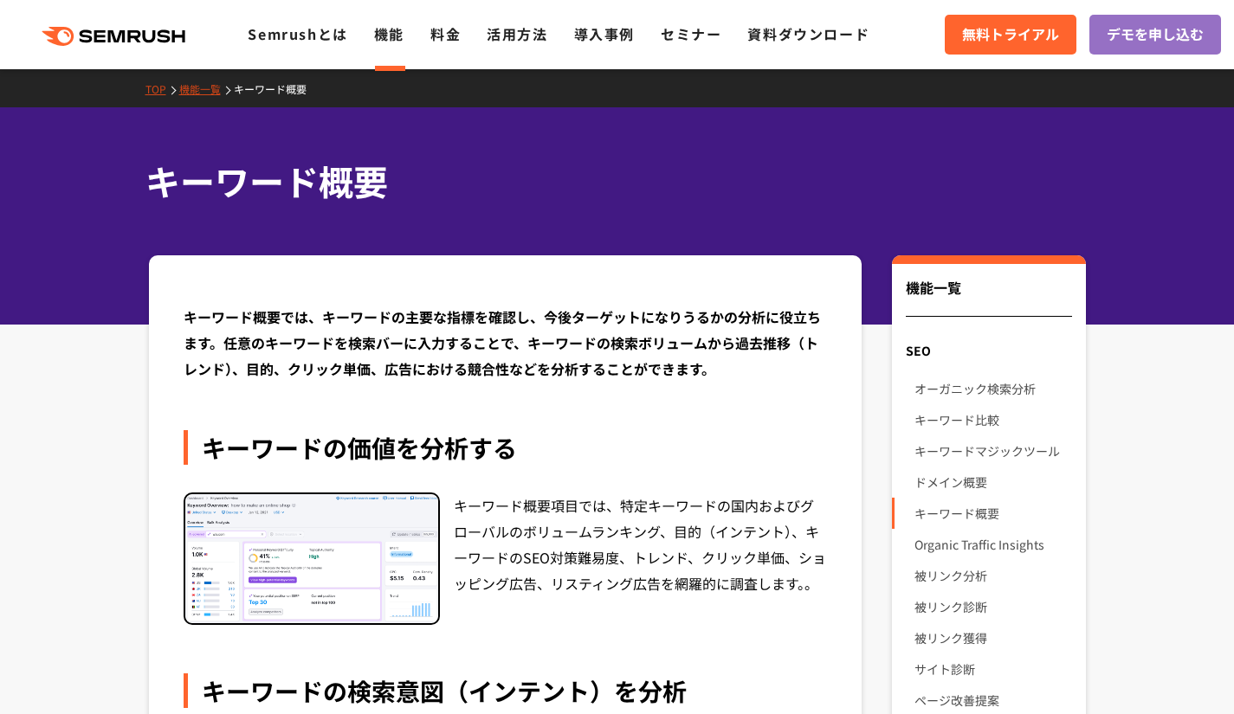  What do you see at coordinates (988, 351) in the screenshot?
I see `div: SEO` at bounding box center [988, 351].